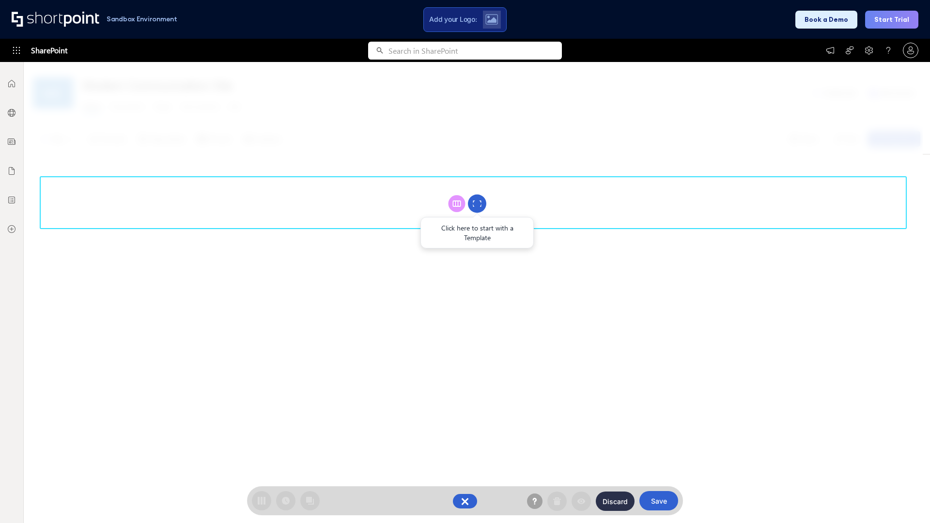 The width and height of the screenshot is (930, 523). What do you see at coordinates (906, 500) in the screenshot?
I see `div: Chat Widget` at bounding box center [906, 500].